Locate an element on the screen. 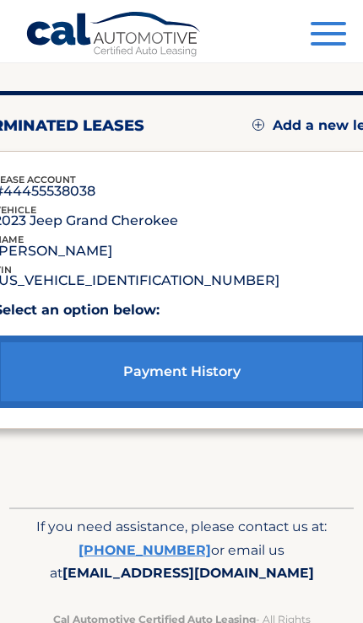  p: If you need assistance, please contact us at: or email us at is located at coordinates (181, 551).